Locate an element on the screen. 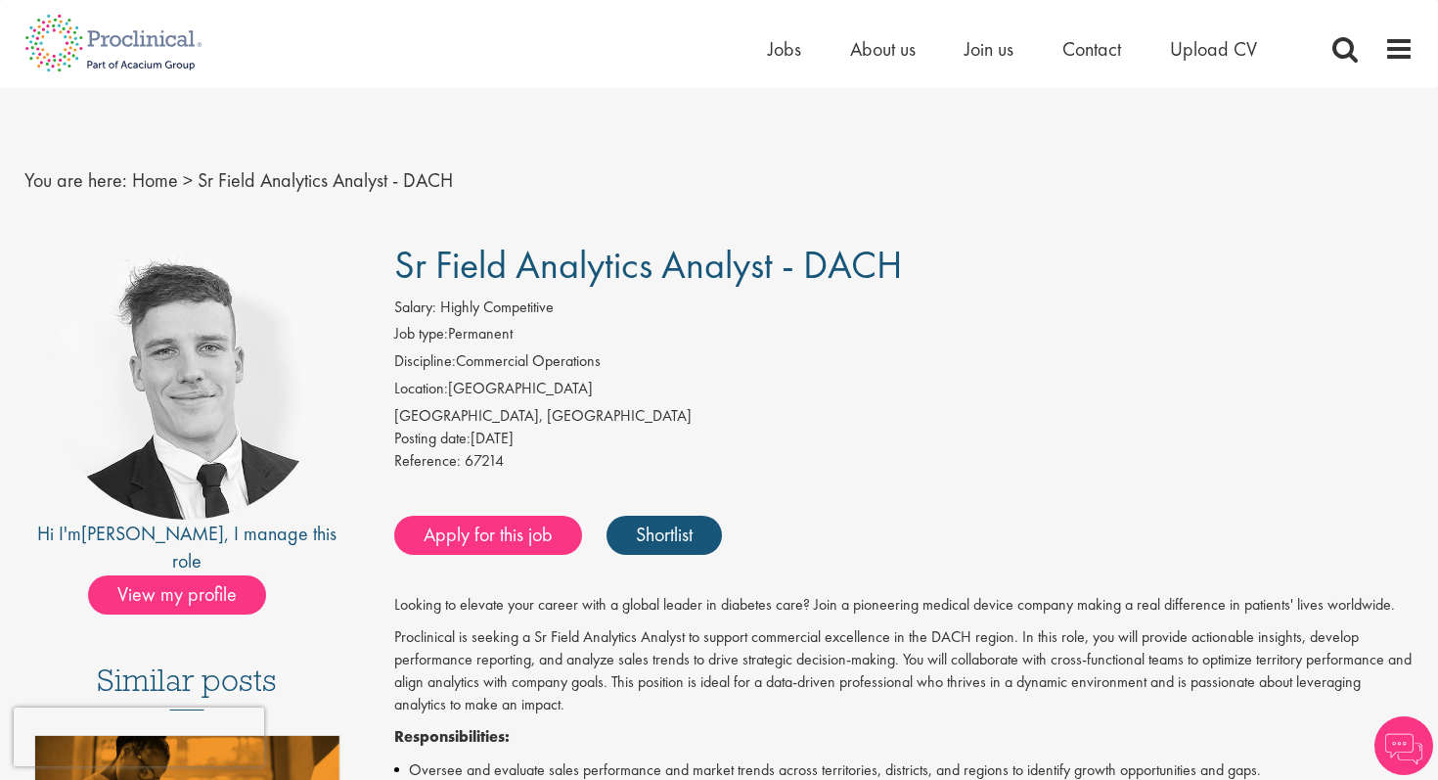 The width and height of the screenshot is (1438, 780). label: Reference: is located at coordinates (428, 461).